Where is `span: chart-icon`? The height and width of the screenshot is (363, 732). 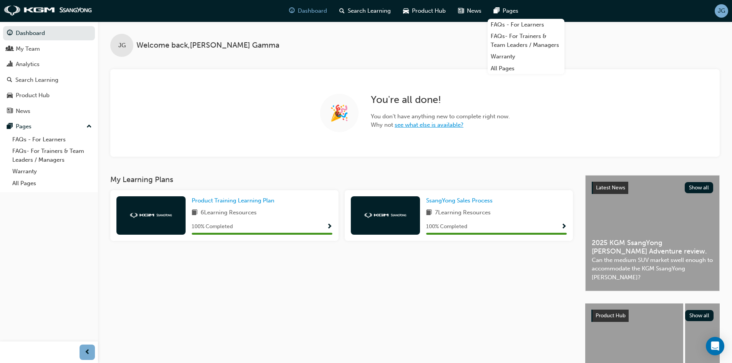
span: chart-icon is located at coordinates (10, 65).